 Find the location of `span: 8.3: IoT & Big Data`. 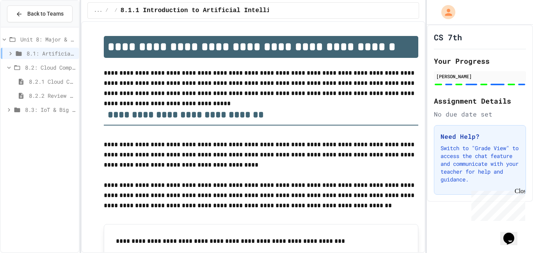

span: 8.3: IoT & Big Data is located at coordinates (50, 109).